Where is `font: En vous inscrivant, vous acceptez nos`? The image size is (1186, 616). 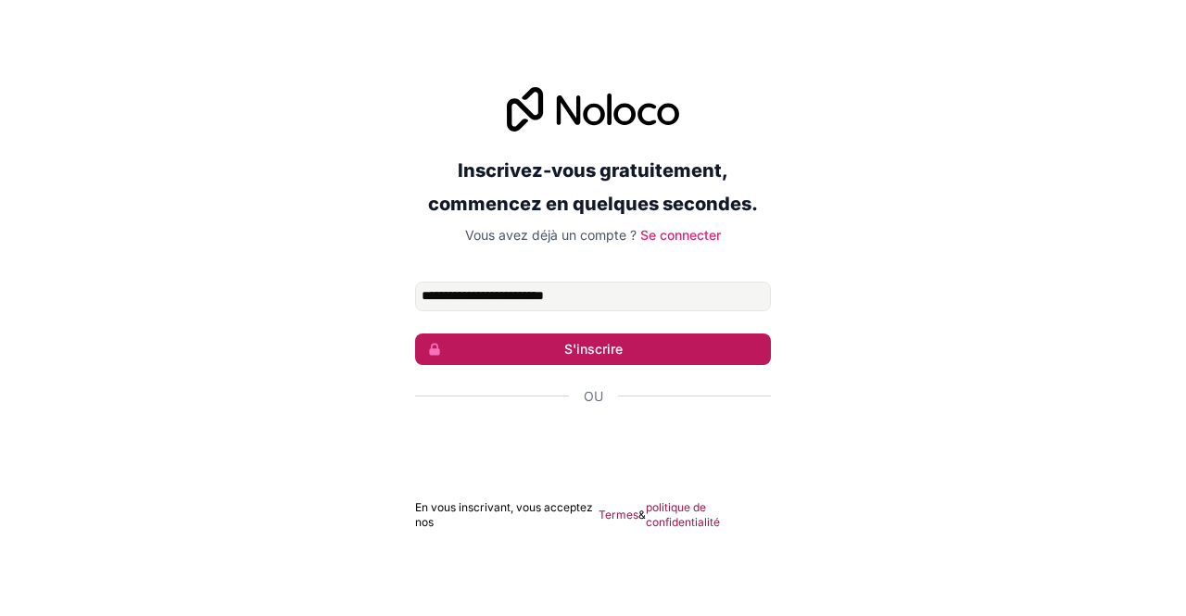 font: En vous inscrivant, vous acceptez nos is located at coordinates (504, 514).